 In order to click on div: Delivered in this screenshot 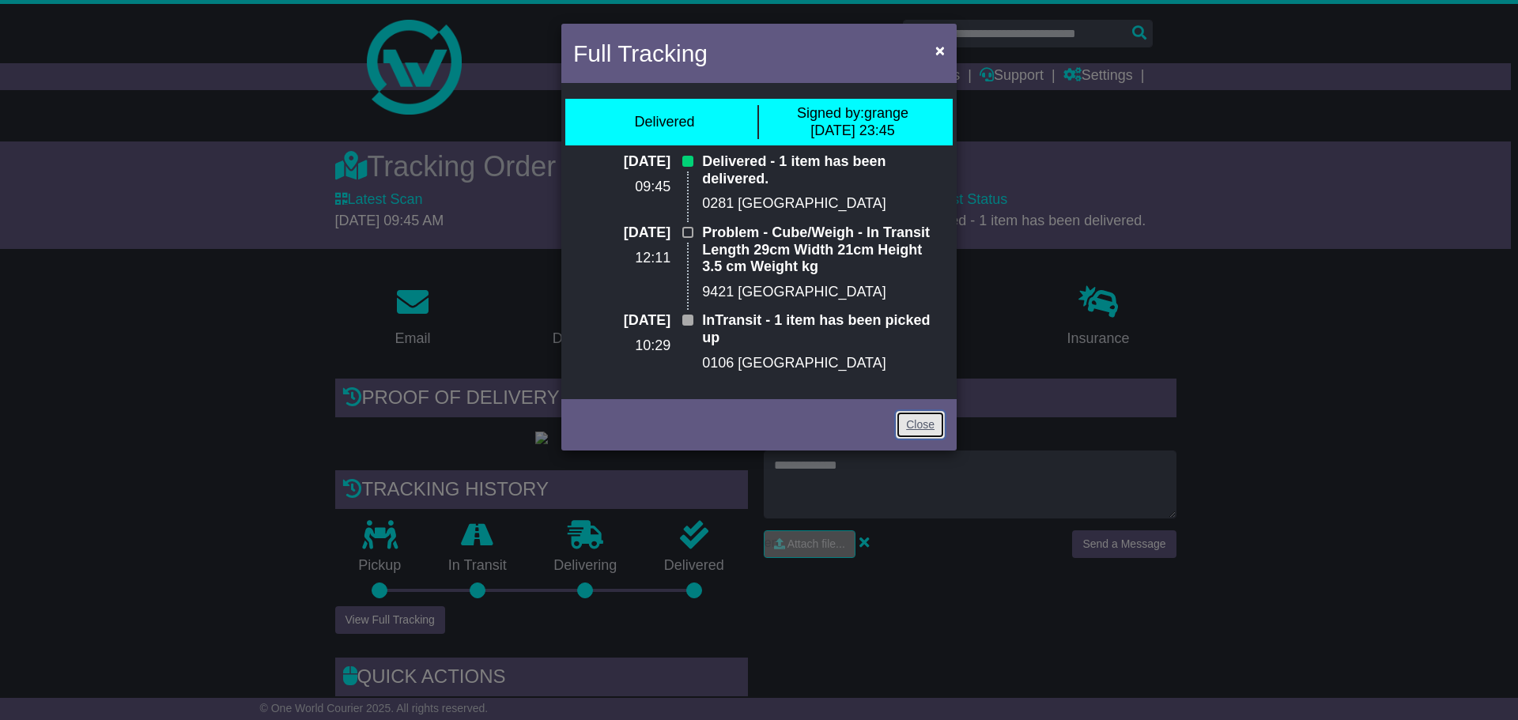, I will do `click(664, 123)`.